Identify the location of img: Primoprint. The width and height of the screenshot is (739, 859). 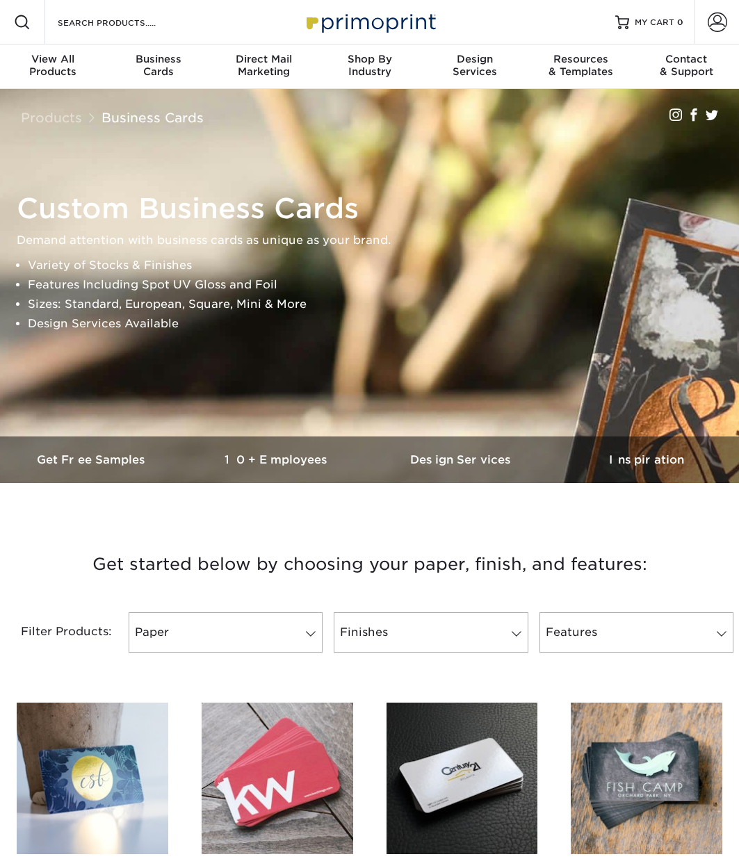
(370, 22).